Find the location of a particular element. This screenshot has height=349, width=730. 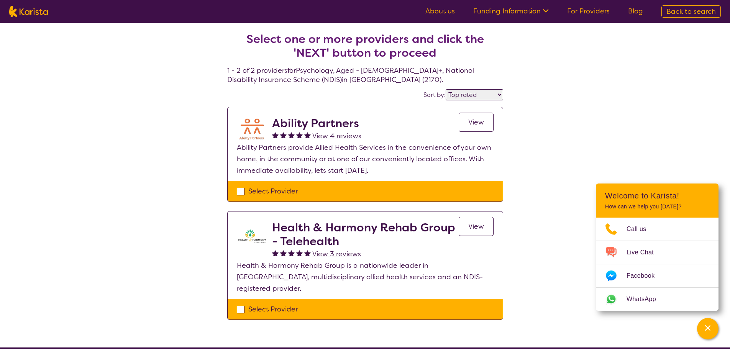

a: About us is located at coordinates (440, 11).